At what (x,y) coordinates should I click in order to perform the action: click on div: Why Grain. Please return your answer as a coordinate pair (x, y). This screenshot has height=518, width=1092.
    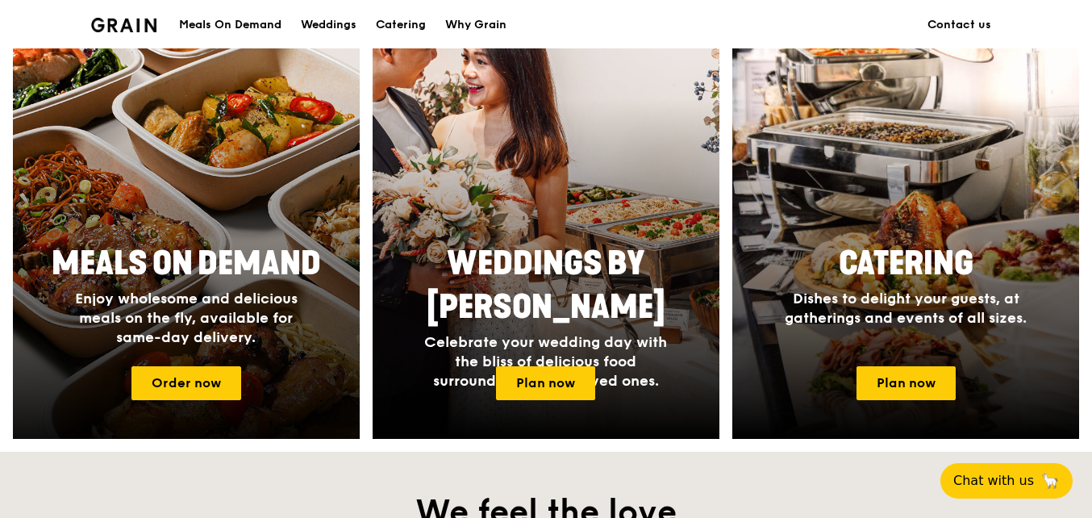
    Looking at the image, I should click on (476, 25).